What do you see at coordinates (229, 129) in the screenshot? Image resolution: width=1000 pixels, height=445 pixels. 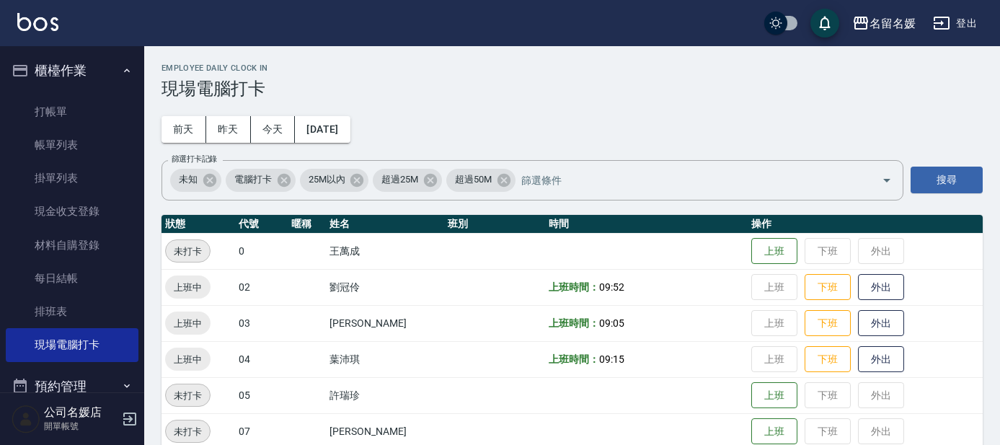 I see `button: 昨天` at bounding box center [229, 129].